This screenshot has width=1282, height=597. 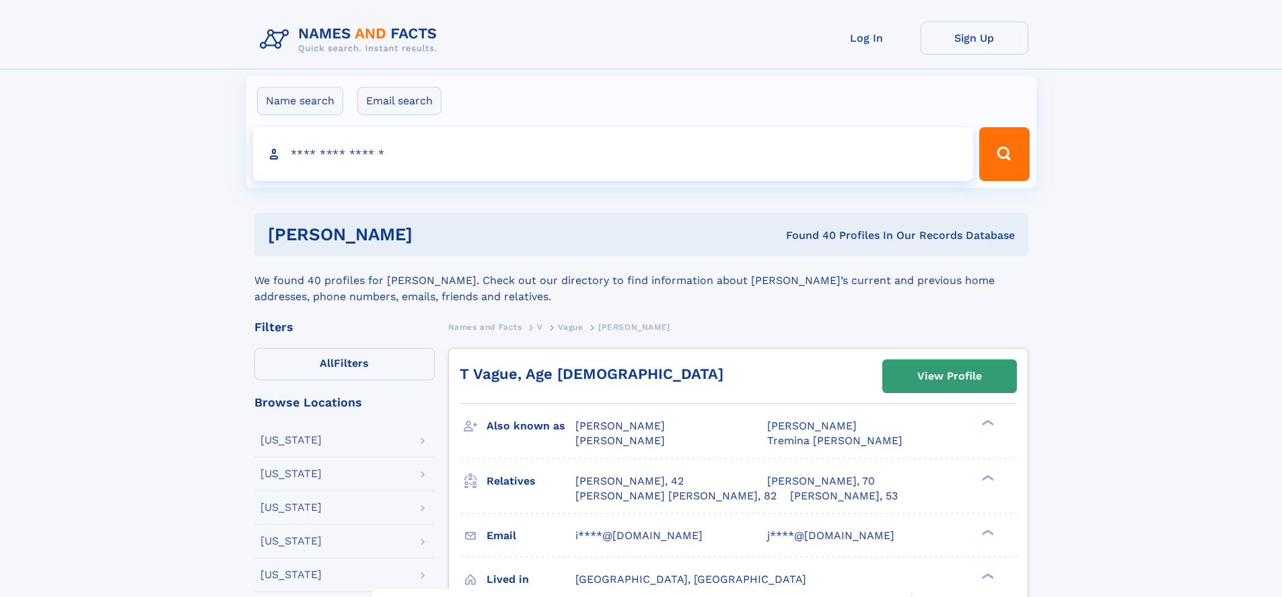 I want to click on img: Logo Names and Facts, so click(x=351, y=40).